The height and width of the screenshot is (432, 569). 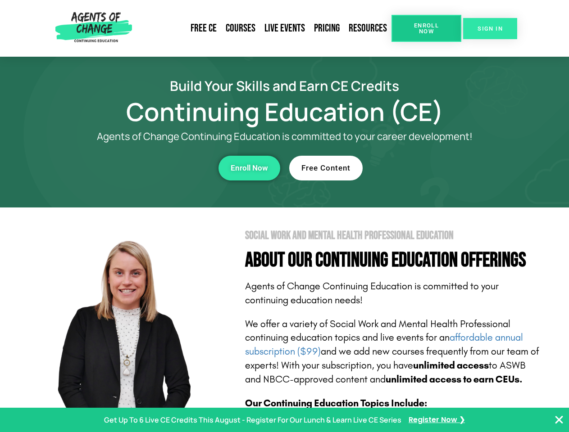 What do you see at coordinates (559, 420) in the screenshot?
I see `button: Close Banner` at bounding box center [559, 420].